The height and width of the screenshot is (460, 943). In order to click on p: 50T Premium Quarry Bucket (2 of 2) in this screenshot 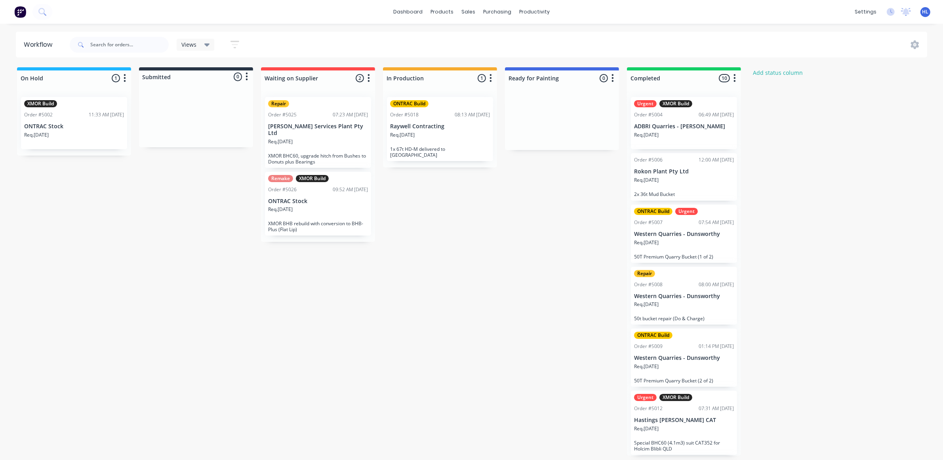, I will do `click(684, 380)`.